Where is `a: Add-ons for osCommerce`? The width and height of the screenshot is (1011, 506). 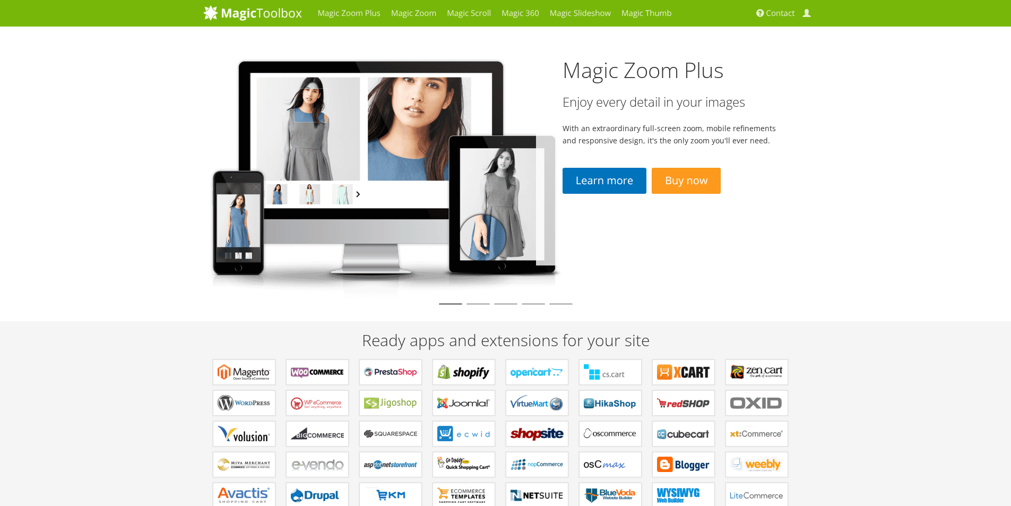 a: Add-ons for osCommerce is located at coordinates (610, 434).